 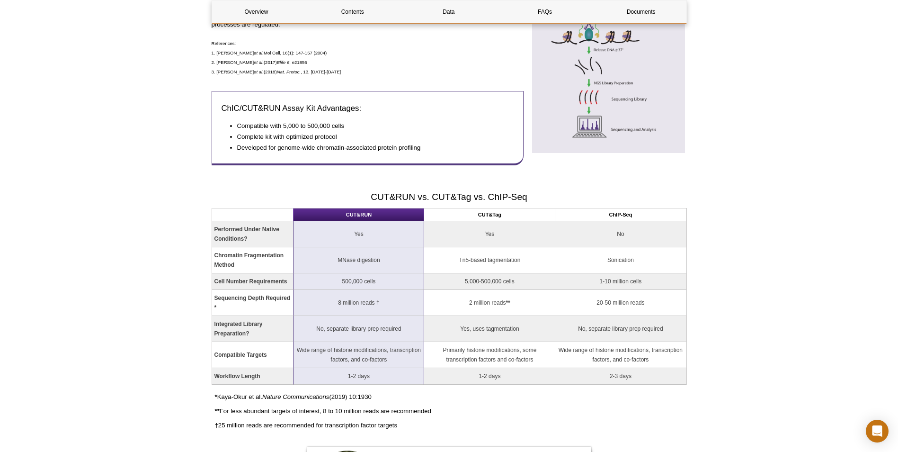 What do you see at coordinates (621, 302) in the screenshot?
I see `td: 20-50 million reads` at bounding box center [621, 302].